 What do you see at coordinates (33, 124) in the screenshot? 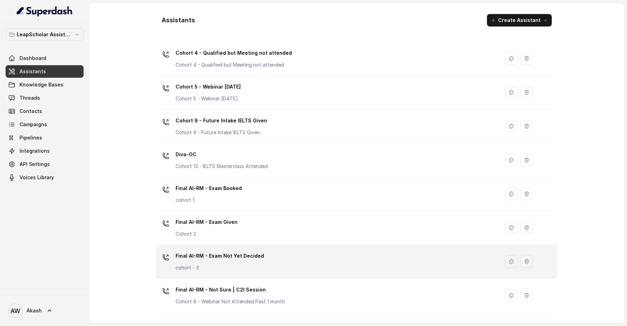
I see `span: Campaigns` at bounding box center [33, 124].